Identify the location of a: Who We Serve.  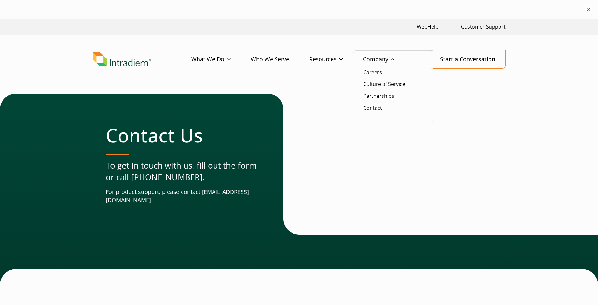
(280, 59).